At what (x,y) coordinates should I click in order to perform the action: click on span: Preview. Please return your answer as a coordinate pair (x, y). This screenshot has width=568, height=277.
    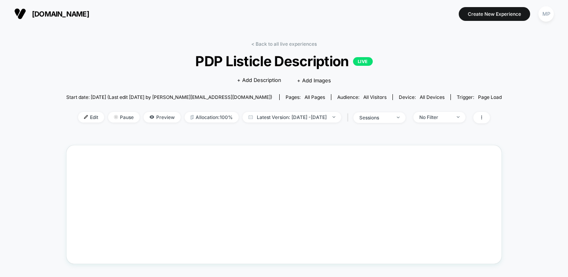
    Looking at the image, I should click on (162, 117).